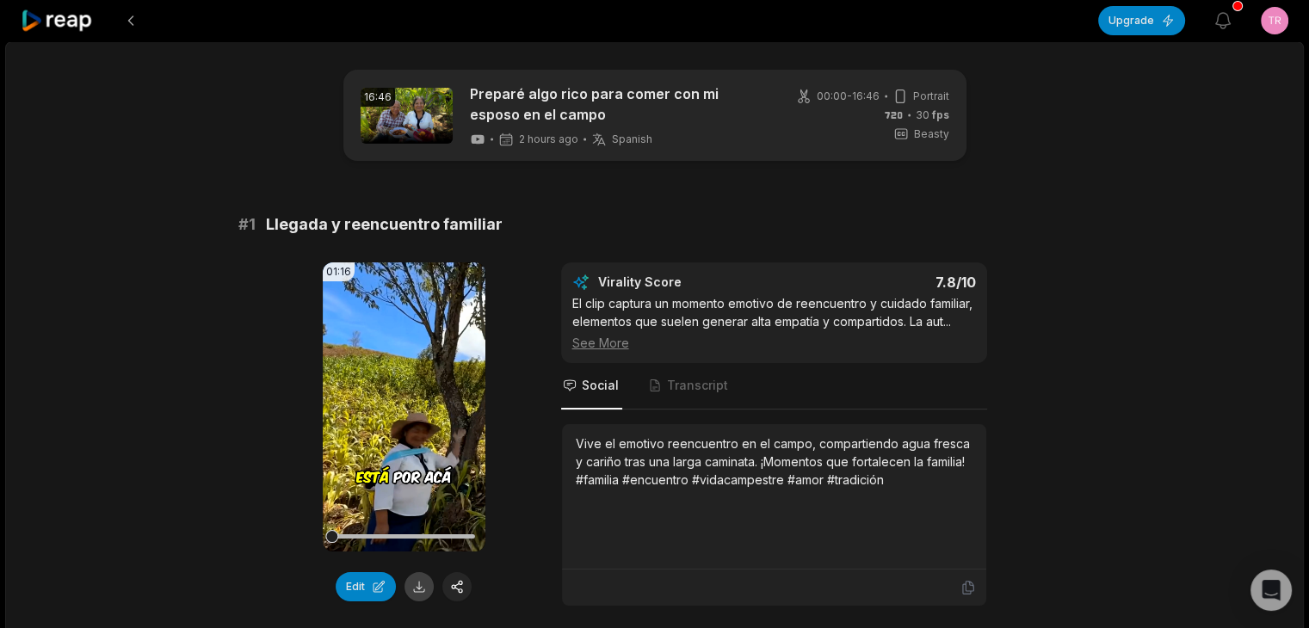 Image resolution: width=1309 pixels, height=628 pixels. What do you see at coordinates (618, 104) in the screenshot?
I see `a: Preparé algo rico para comer con mi esposo en el campo` at bounding box center [618, 104].